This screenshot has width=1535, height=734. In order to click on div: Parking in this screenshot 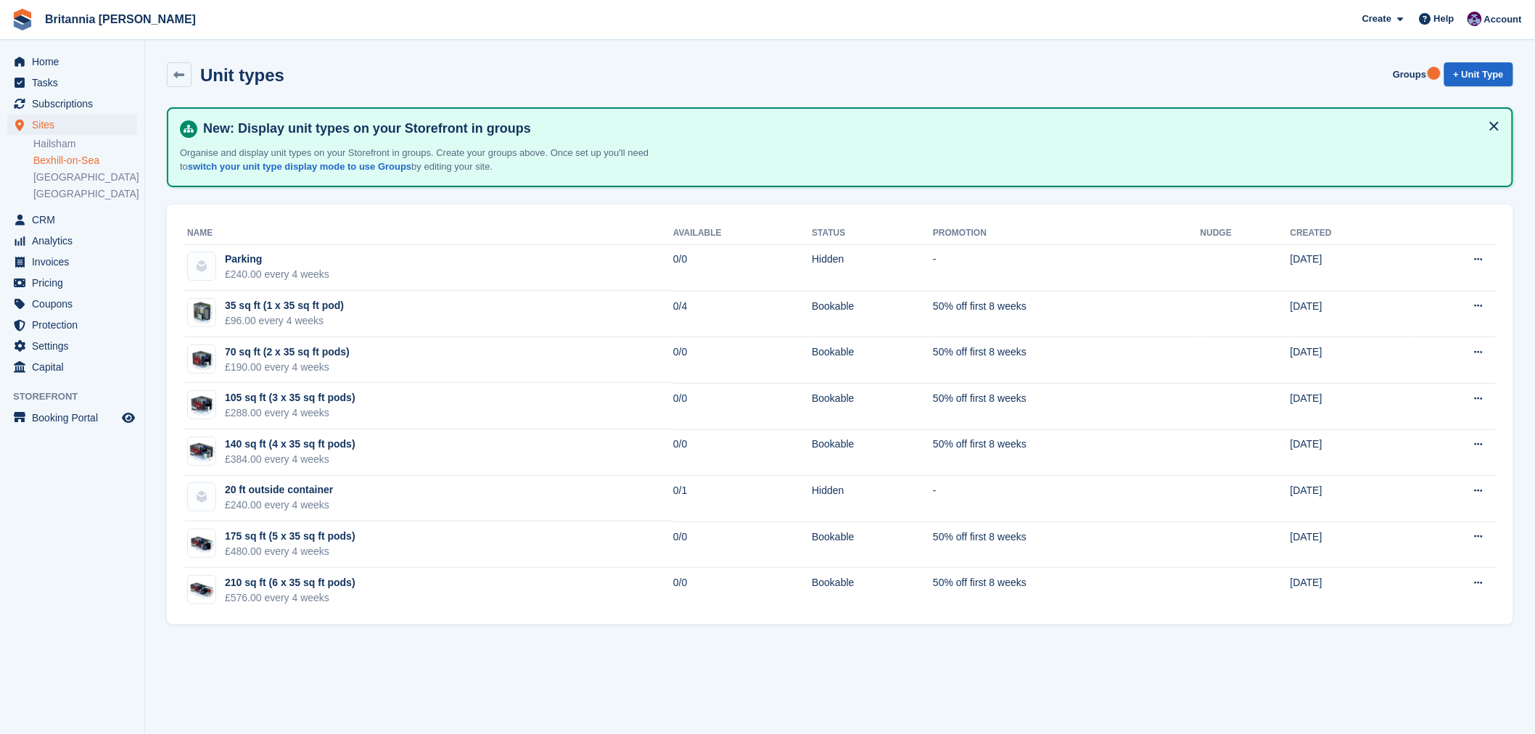, I will do `click(277, 259)`.